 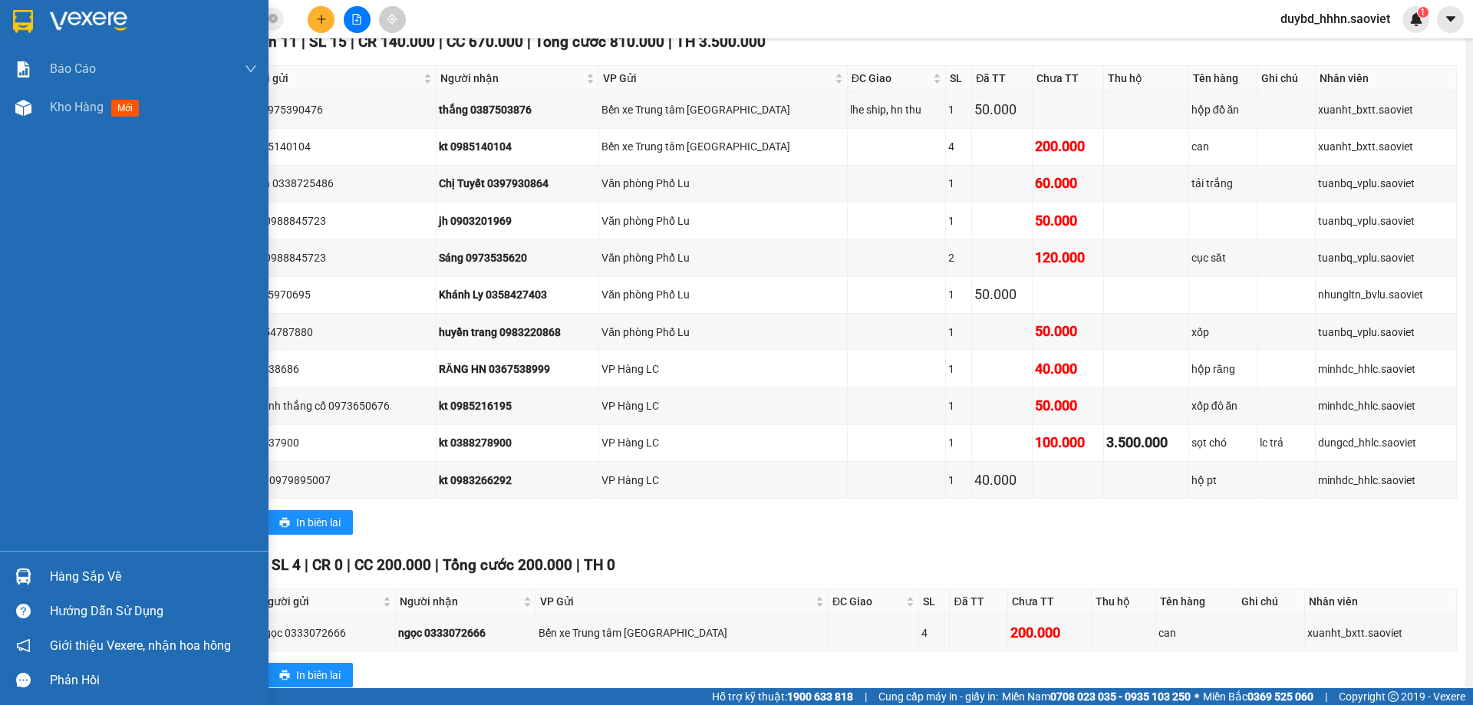 I want to click on div: lhe ship, hn thu, so click(x=896, y=110).